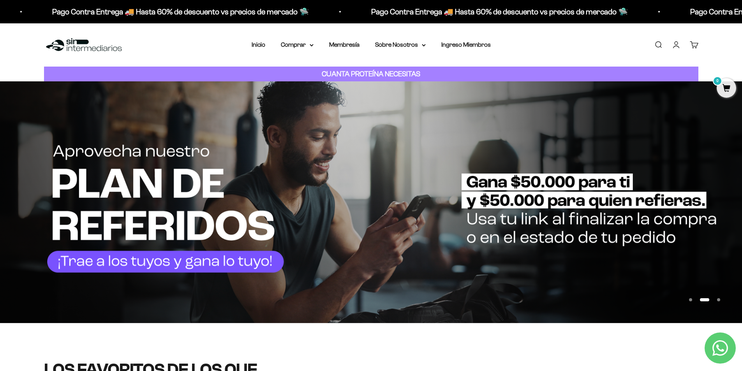  I want to click on a: Ingreso Miembros, so click(466, 44).